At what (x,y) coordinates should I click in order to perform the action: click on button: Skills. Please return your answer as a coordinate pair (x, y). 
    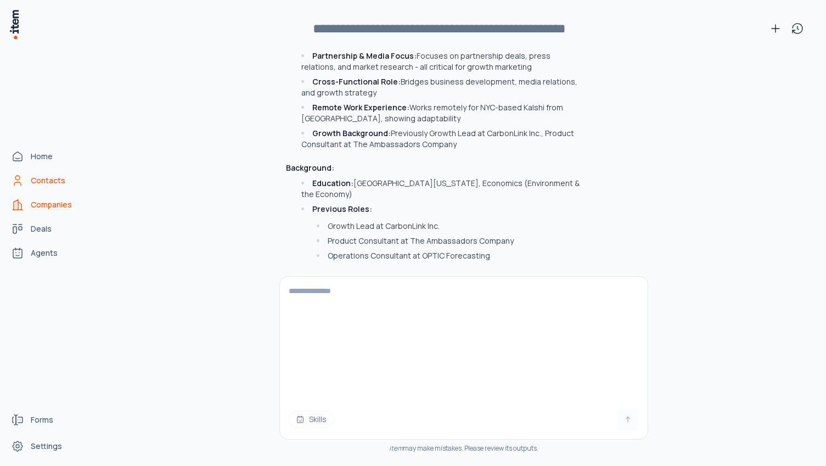
    Looking at the image, I should click on (311, 419).